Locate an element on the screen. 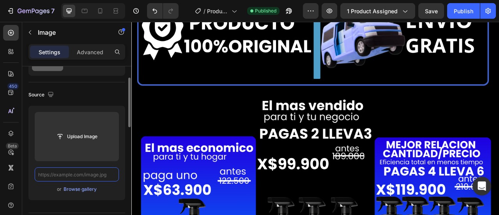  span: Published is located at coordinates (266, 11).